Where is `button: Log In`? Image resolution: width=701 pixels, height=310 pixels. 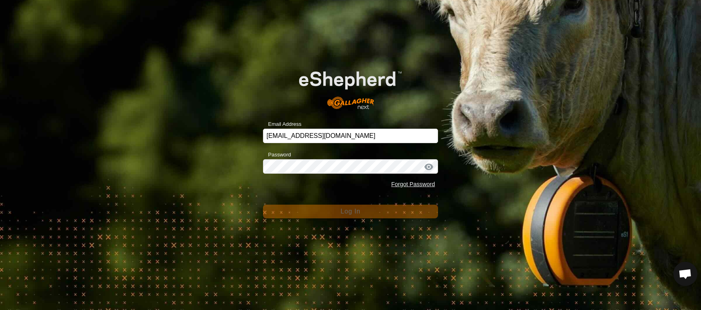
button: Log In is located at coordinates (351, 211).